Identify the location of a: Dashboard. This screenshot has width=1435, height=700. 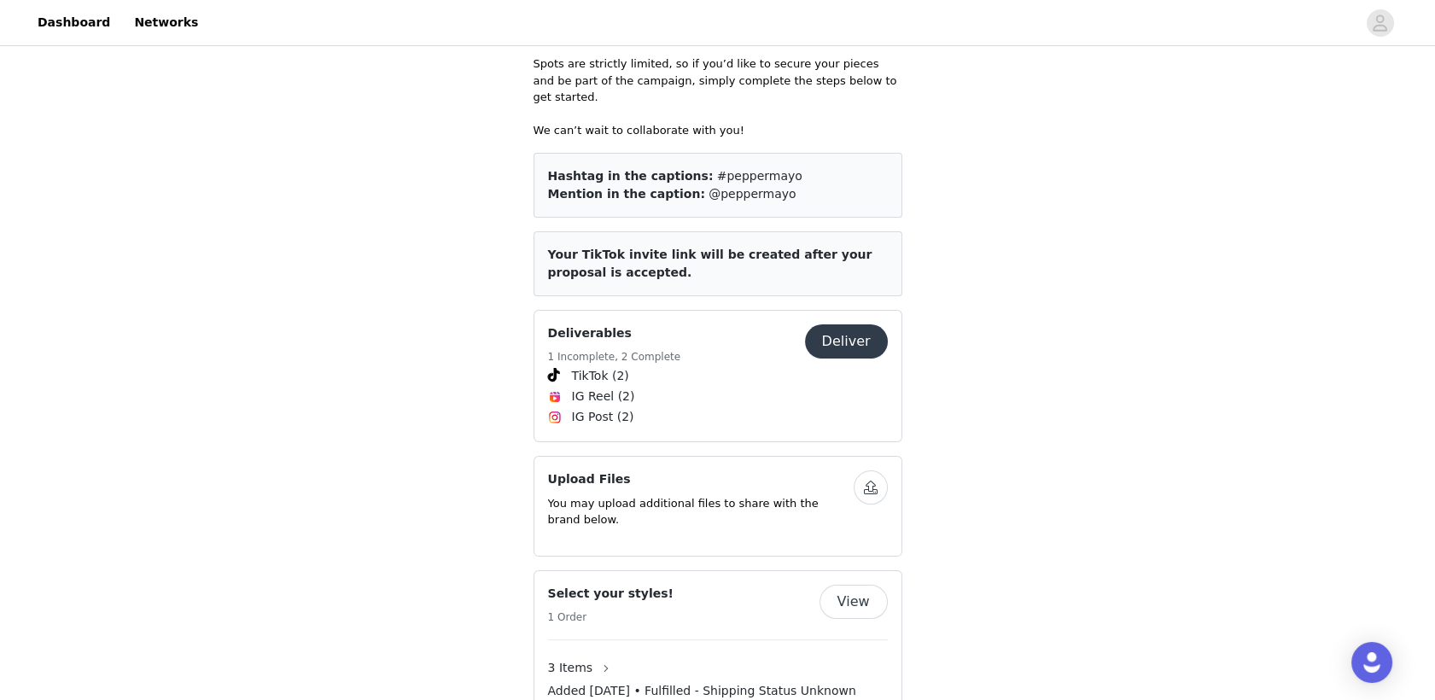
(73, 22).